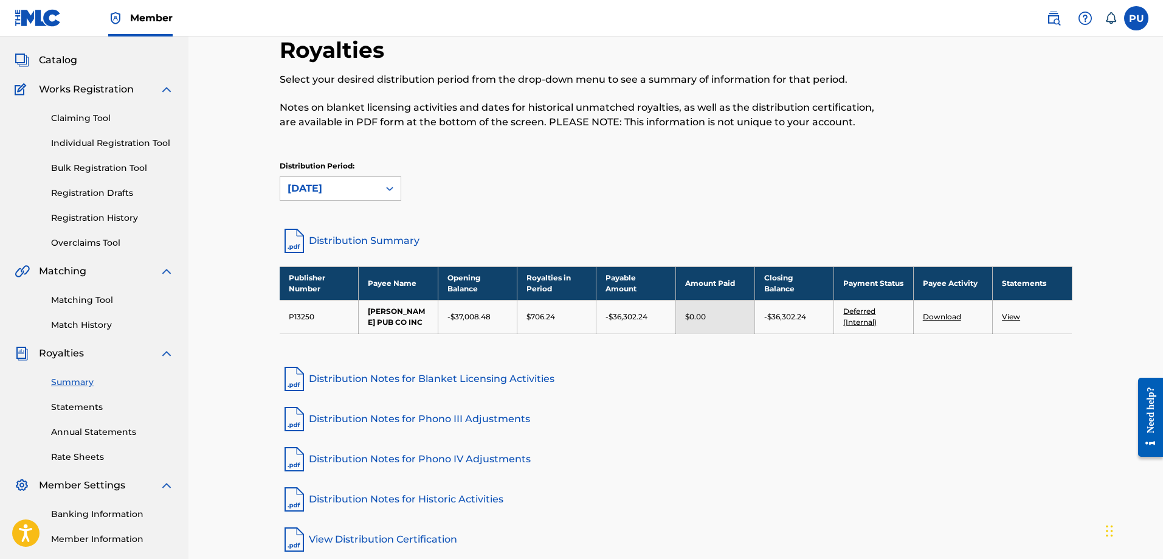 The width and height of the screenshot is (1163, 559). I want to click on a: Registration Drafts, so click(112, 193).